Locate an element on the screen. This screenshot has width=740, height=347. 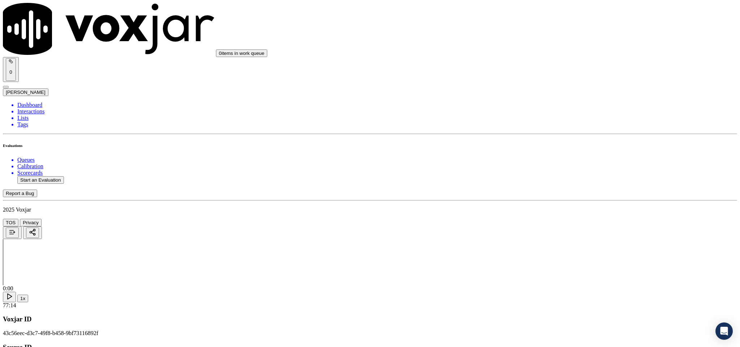
div: 77:14 is located at coordinates (370, 306).